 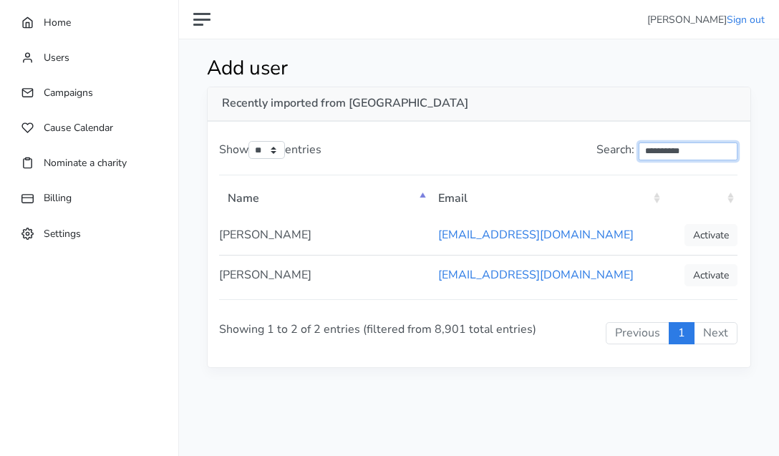 I want to click on a: Home, so click(x=89, y=22).